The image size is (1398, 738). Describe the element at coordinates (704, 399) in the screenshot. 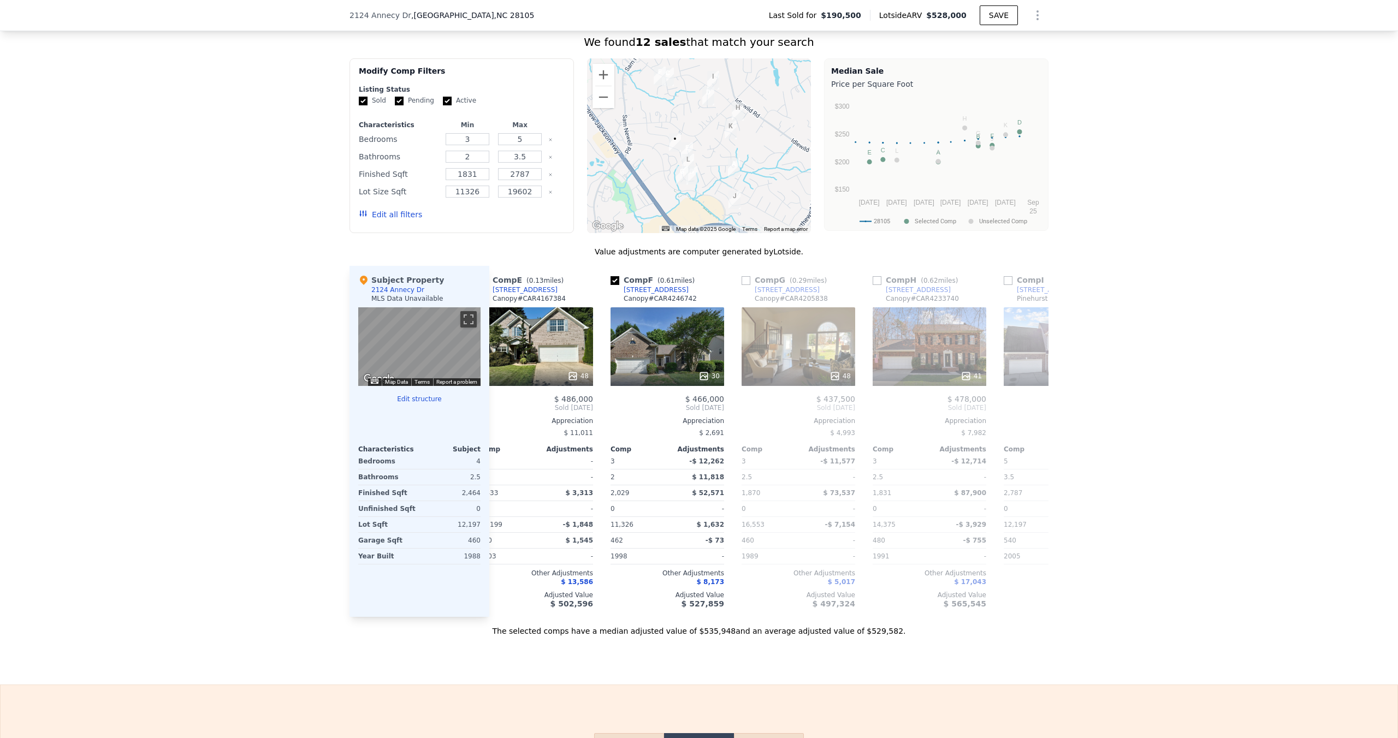

I see `span: $ 466,000` at that location.